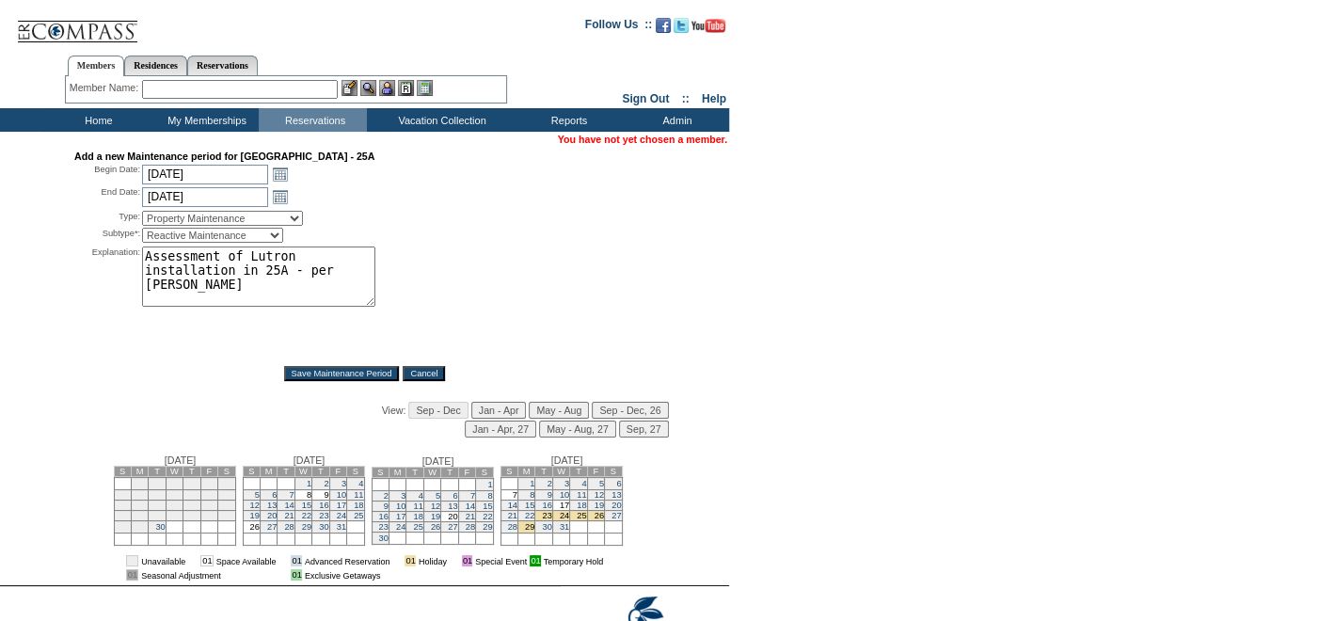 This screenshot has width=1318, height=621. Describe the element at coordinates (96, 66) in the screenshot. I see `a: Members` at that location.